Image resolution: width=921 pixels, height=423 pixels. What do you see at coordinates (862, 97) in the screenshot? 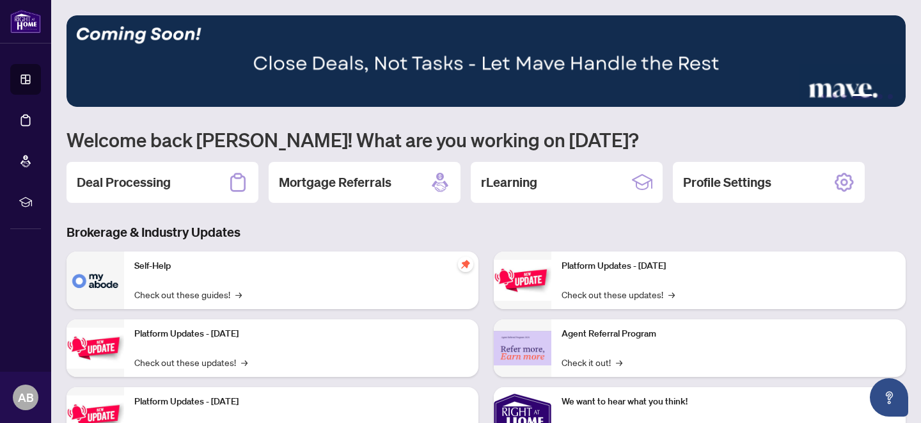
I see `button: 4` at bounding box center [862, 97].